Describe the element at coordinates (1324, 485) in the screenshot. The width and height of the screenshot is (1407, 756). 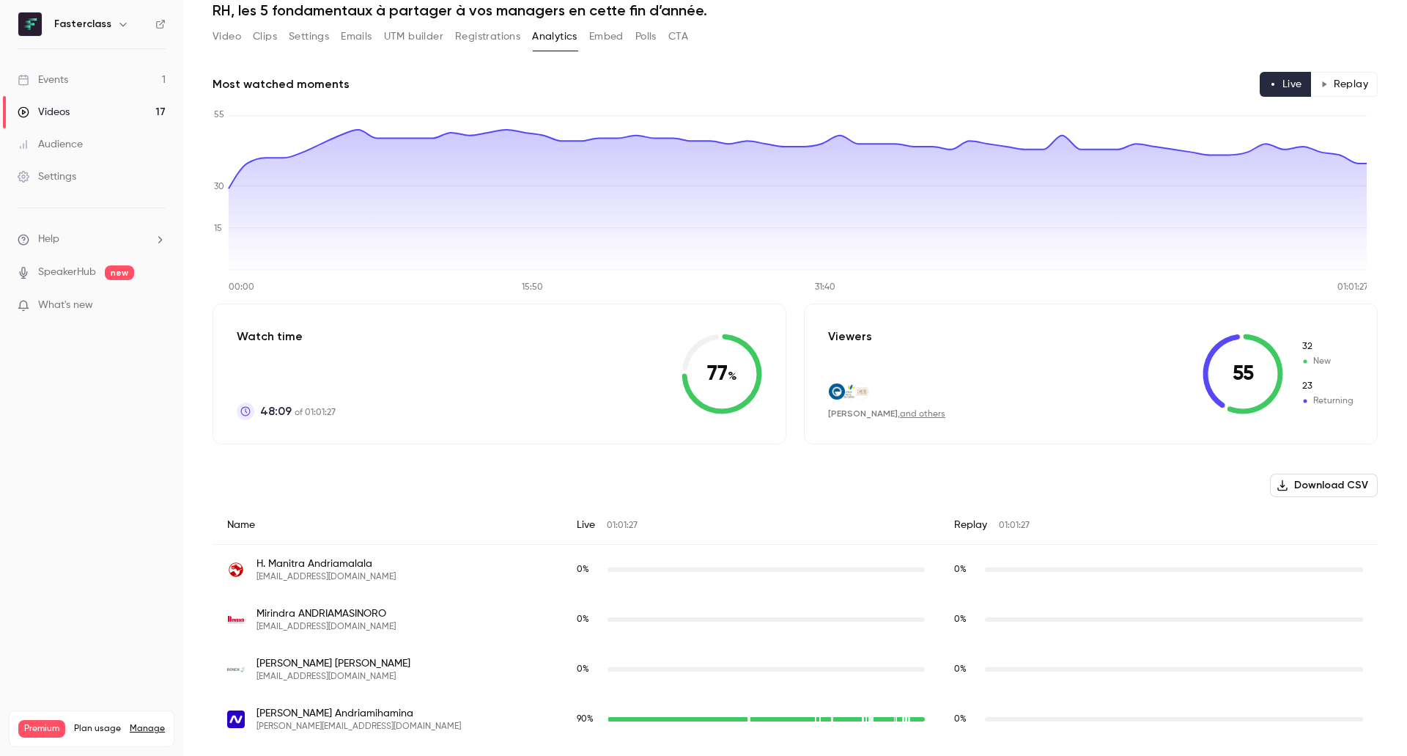
I see `button: Download CSV` at that location.